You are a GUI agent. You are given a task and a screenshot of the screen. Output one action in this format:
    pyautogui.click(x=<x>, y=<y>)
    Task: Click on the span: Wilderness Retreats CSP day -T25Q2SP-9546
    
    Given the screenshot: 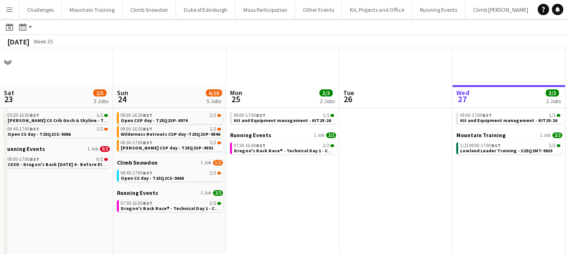 What is the action you would take?
    pyautogui.click(x=170, y=134)
    